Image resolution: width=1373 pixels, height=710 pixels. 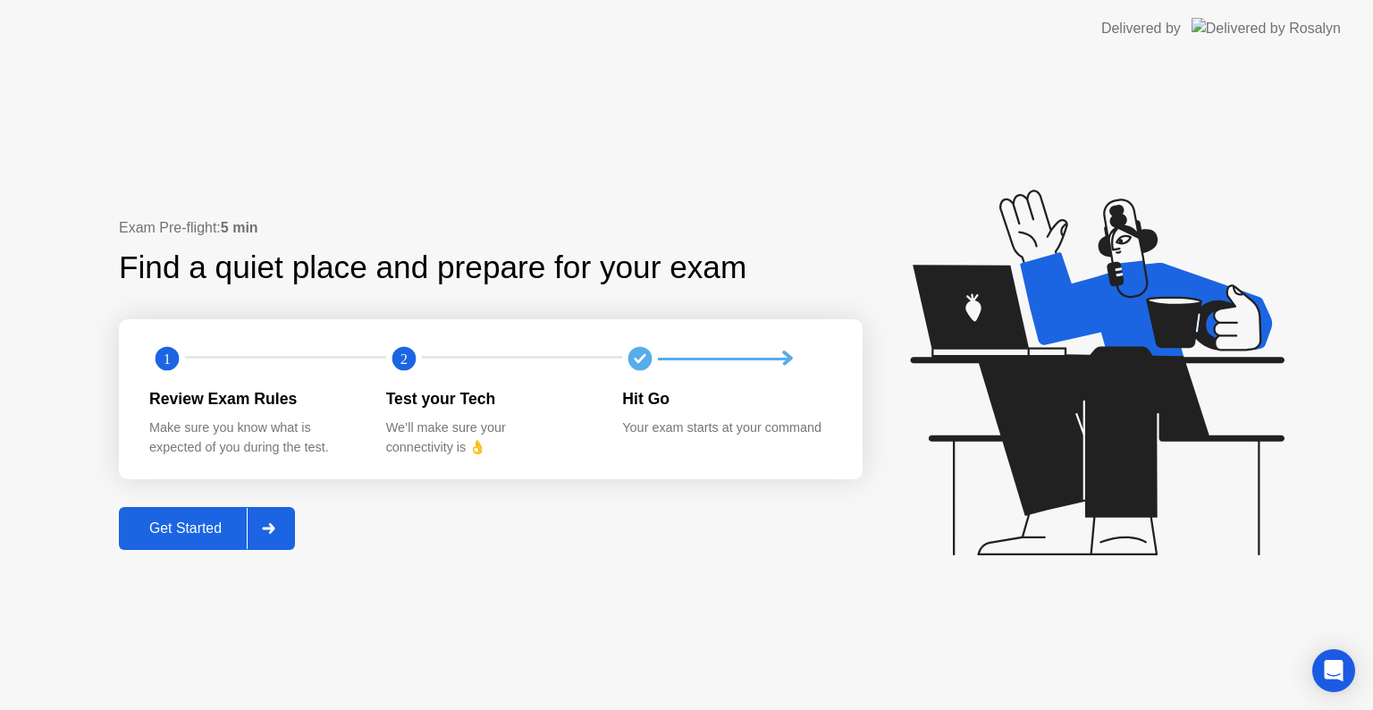 What do you see at coordinates (1266, 28) in the screenshot?
I see `img: Delivered by Rosalyn` at bounding box center [1266, 28].